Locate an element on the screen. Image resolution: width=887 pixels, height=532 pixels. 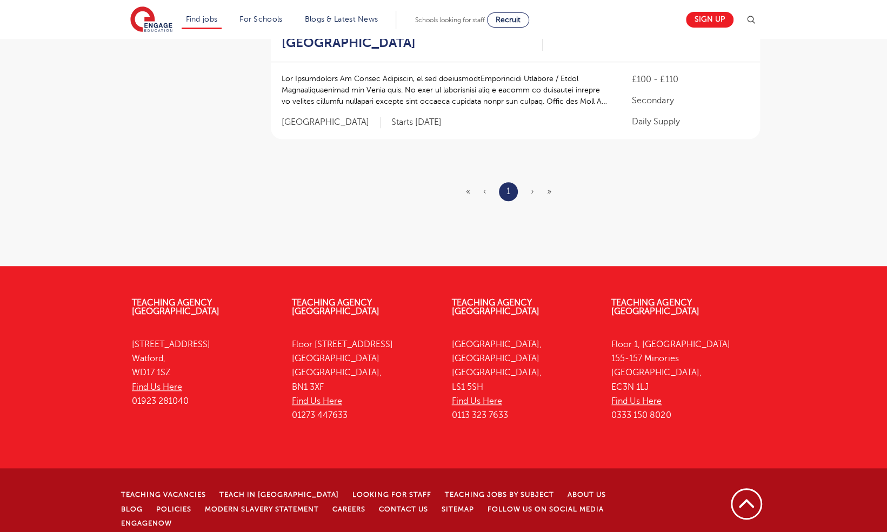
a: Sitemap is located at coordinates (458, 509).